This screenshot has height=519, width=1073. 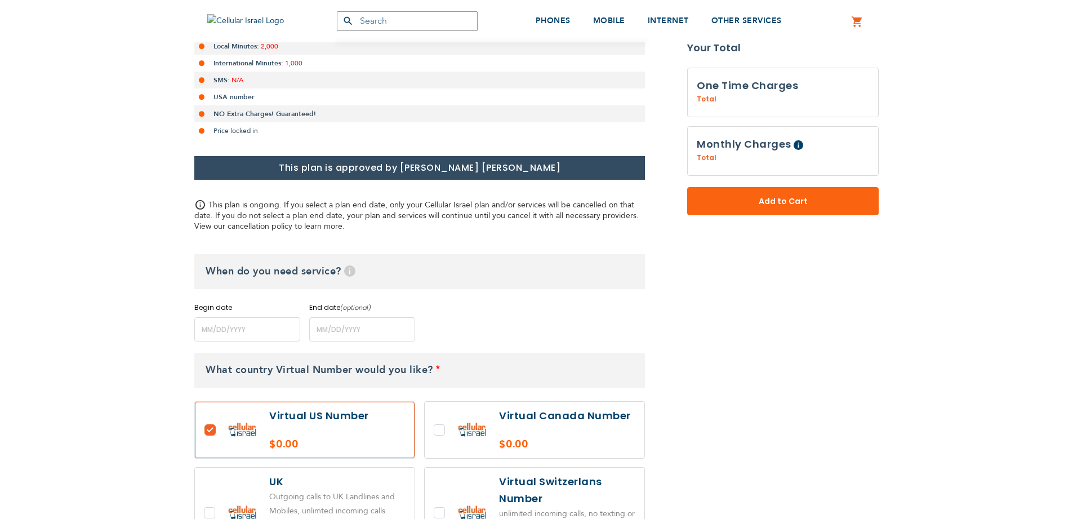 What do you see at coordinates (319, 370) in the screenshot?
I see `span: What country Virtual Number would you like?` at bounding box center [319, 370].